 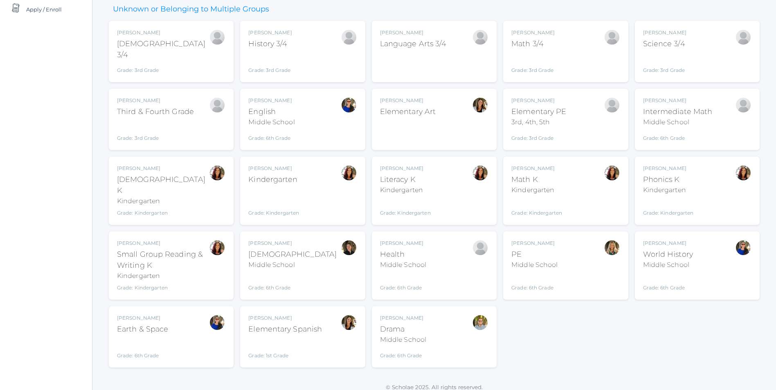 What do you see at coordinates (191, 9) in the screenshot?
I see `h3: Unknown or Belonging to Multiple Groups` at bounding box center [191, 9].